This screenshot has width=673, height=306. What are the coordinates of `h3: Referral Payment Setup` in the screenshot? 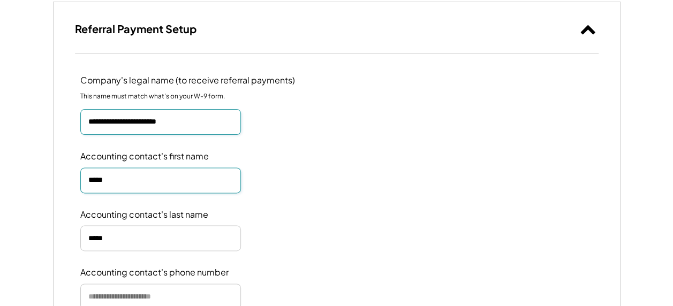 It's located at (135, 29).